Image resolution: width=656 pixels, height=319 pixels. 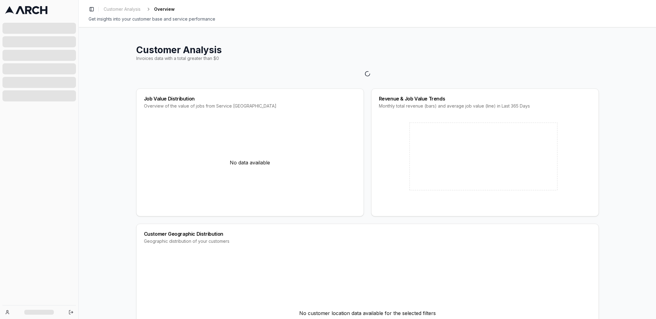 I want to click on span: Overview, so click(x=164, y=9).